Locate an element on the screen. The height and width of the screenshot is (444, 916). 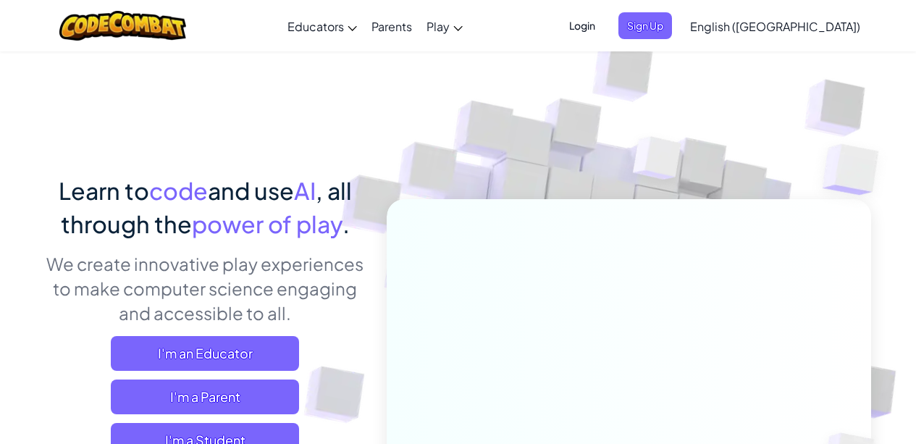
span: Learn to is located at coordinates (104, 190).